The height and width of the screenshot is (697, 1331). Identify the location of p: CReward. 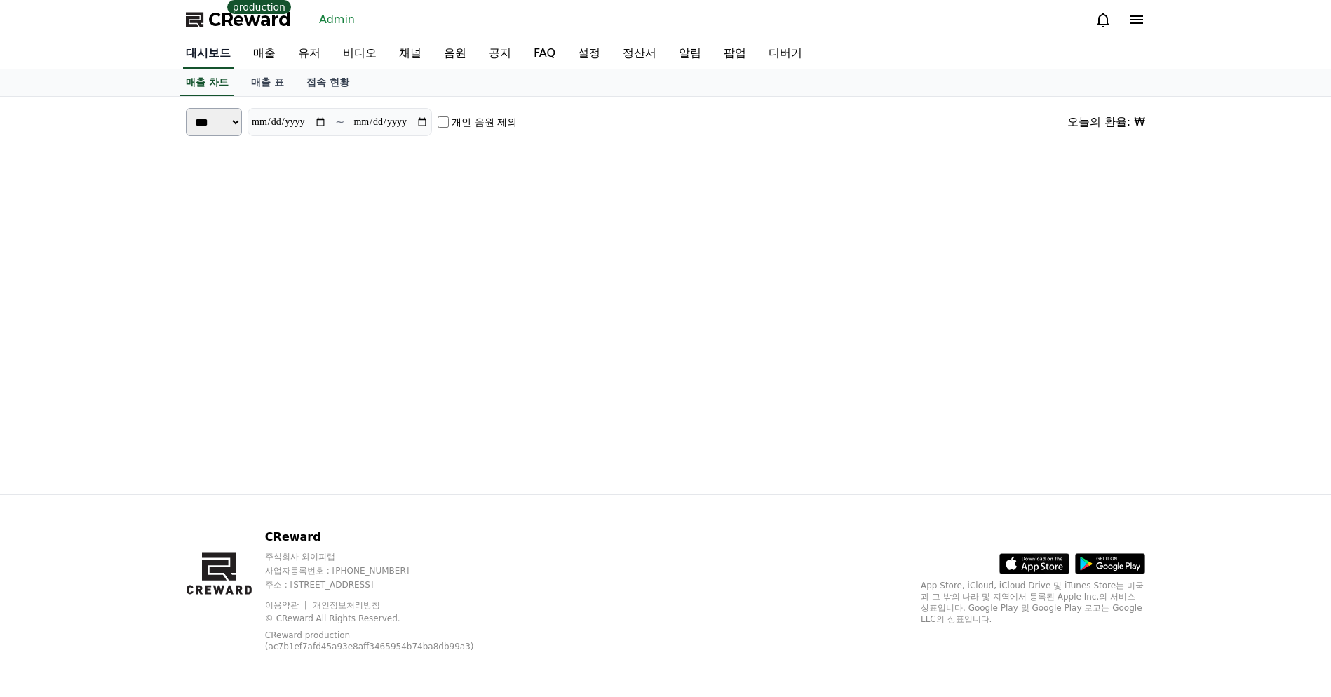
(388, 537).